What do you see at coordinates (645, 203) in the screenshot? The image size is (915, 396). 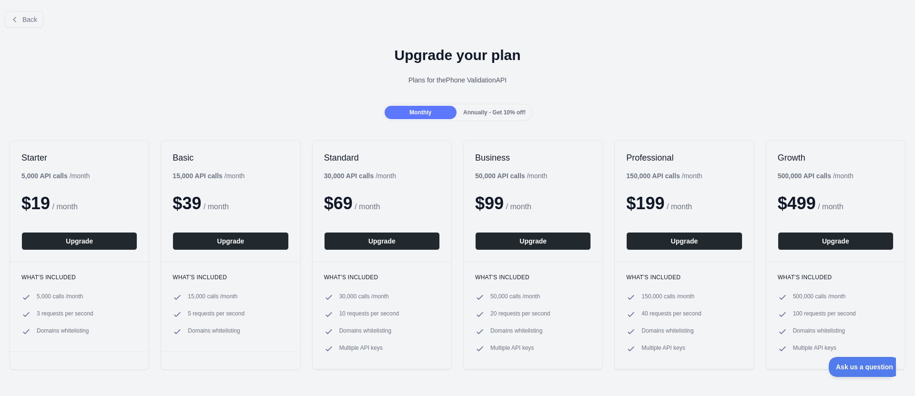 I see `span: $ 199` at bounding box center [645, 203].